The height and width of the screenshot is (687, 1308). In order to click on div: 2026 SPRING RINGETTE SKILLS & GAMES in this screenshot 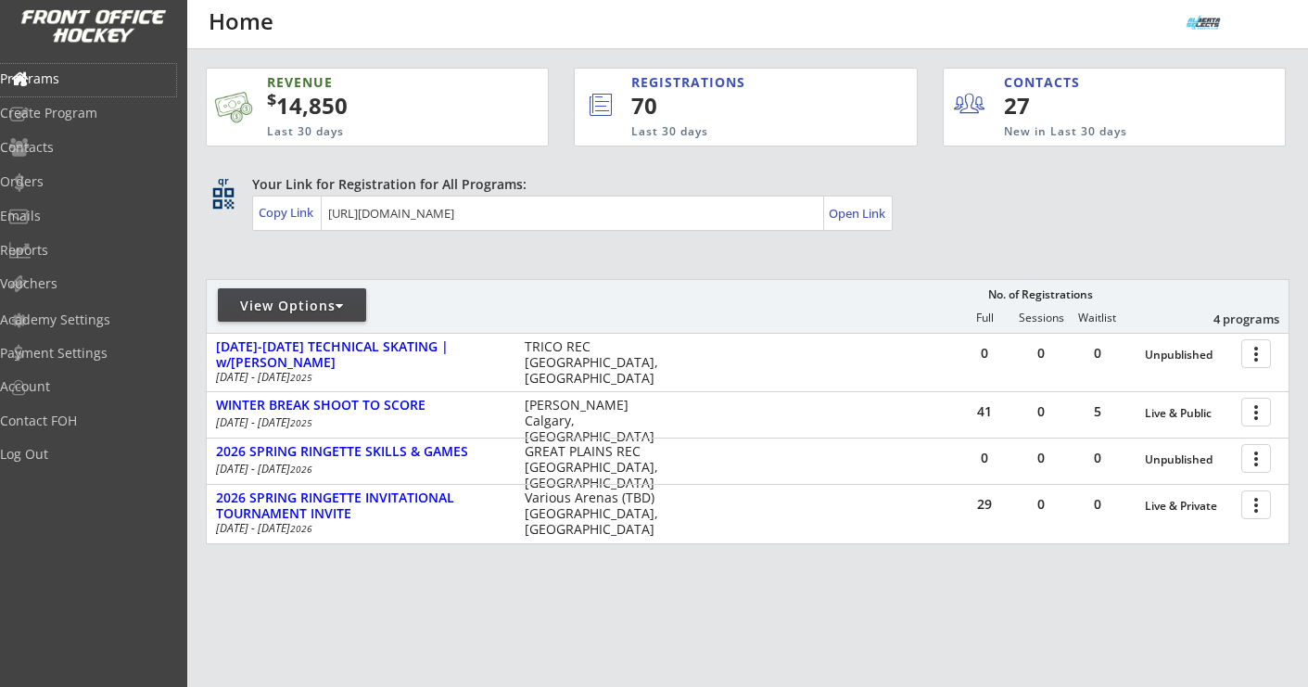, I will do `click(361, 452)`.